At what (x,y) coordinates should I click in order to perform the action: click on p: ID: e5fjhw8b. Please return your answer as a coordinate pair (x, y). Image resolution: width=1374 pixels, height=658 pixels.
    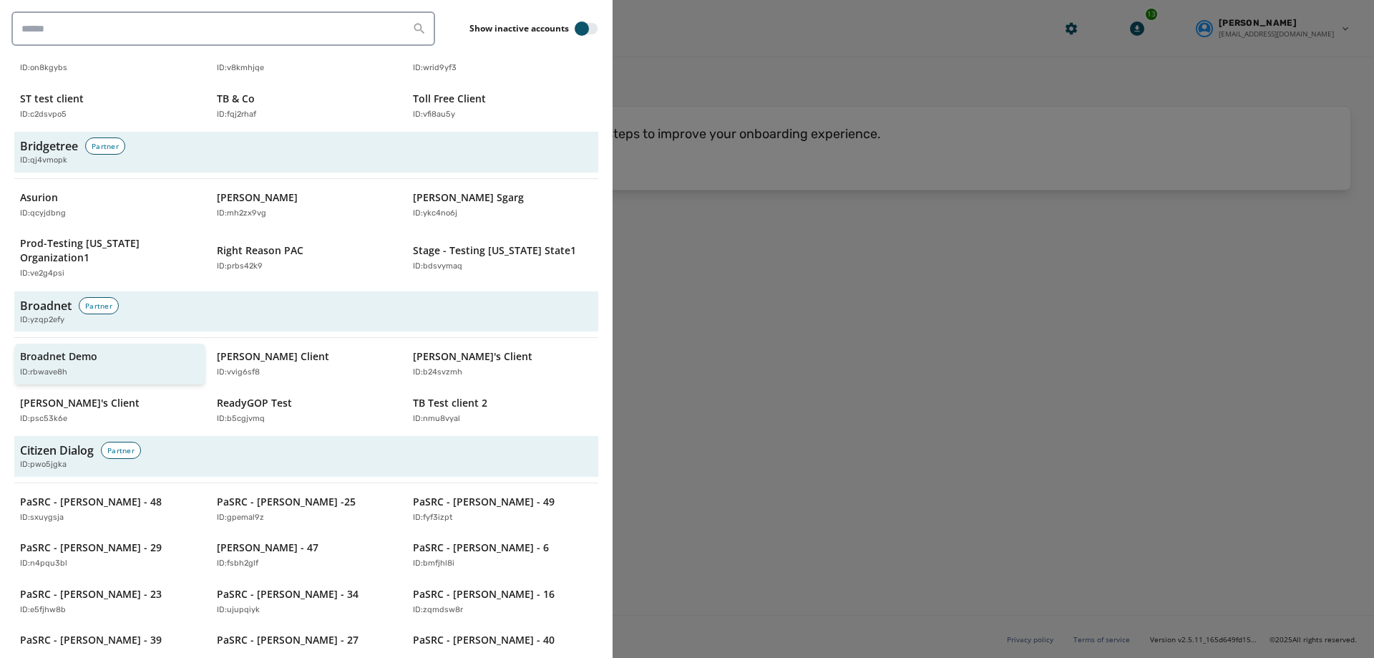
    Looking at the image, I should click on (43, 610).